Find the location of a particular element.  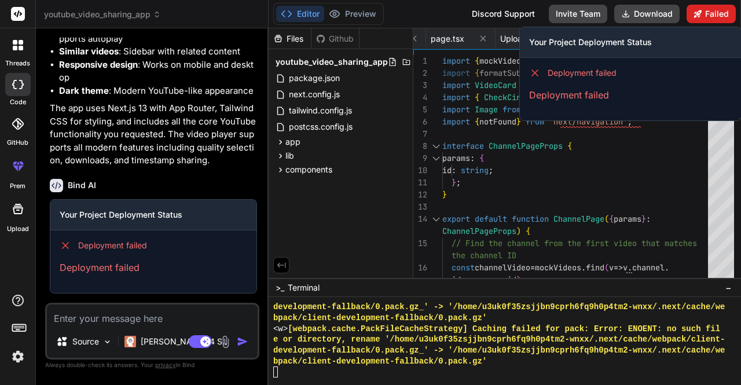

span: page.tsx is located at coordinates (447, 39).